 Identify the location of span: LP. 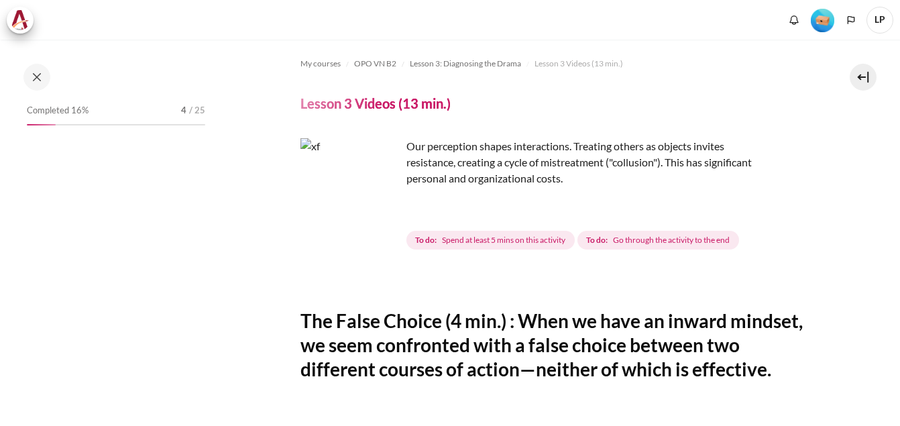
(880, 20).